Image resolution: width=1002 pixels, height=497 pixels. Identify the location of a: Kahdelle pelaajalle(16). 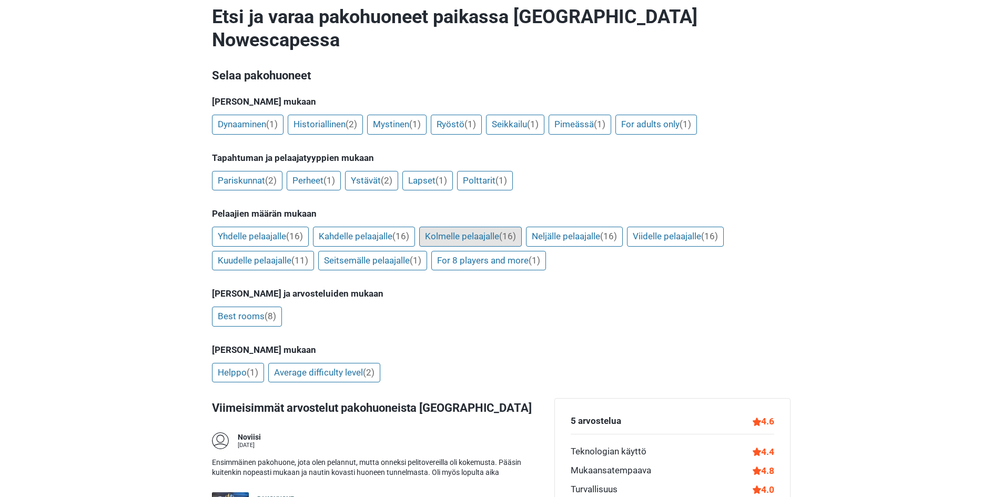
(364, 237).